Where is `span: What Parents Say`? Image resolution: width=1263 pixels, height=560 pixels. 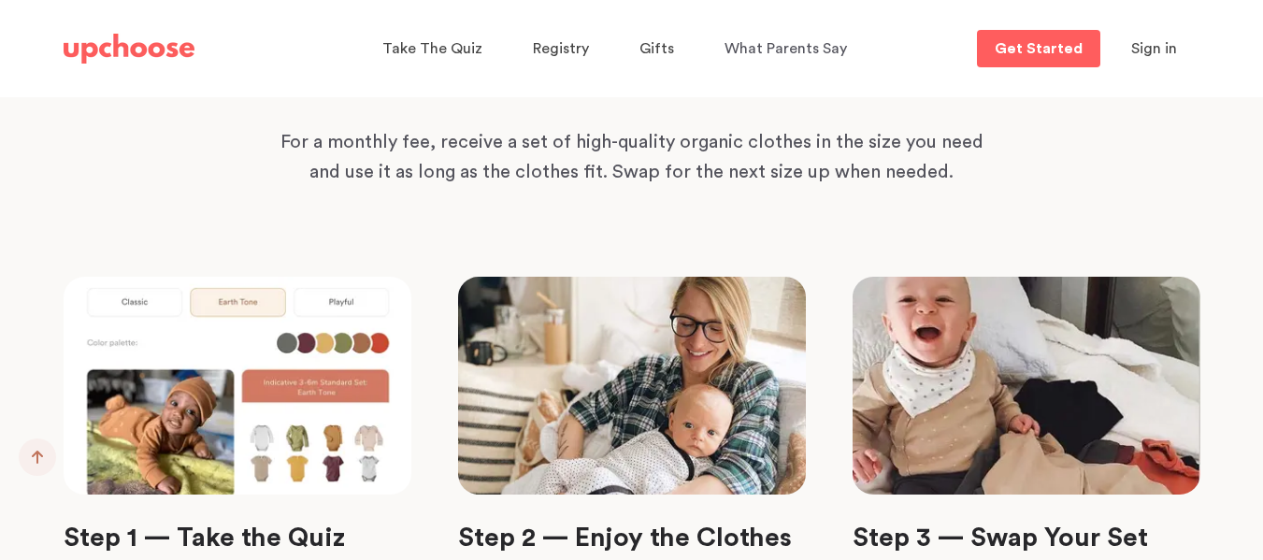
span: What Parents Say is located at coordinates (786, 49).